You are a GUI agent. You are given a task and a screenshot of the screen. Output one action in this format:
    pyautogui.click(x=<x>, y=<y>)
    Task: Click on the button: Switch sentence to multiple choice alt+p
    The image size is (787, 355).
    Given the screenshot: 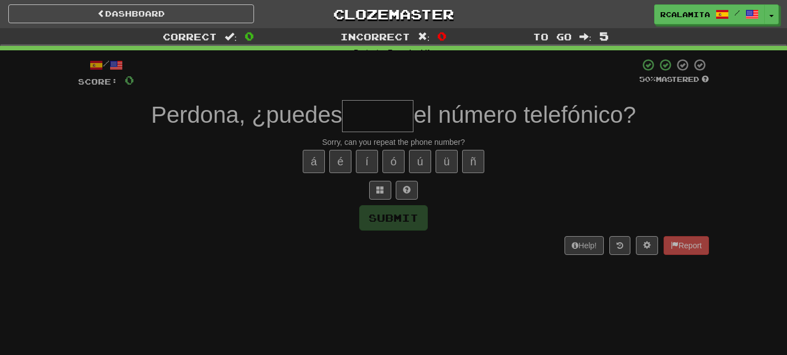 What is the action you would take?
    pyautogui.click(x=380, y=190)
    